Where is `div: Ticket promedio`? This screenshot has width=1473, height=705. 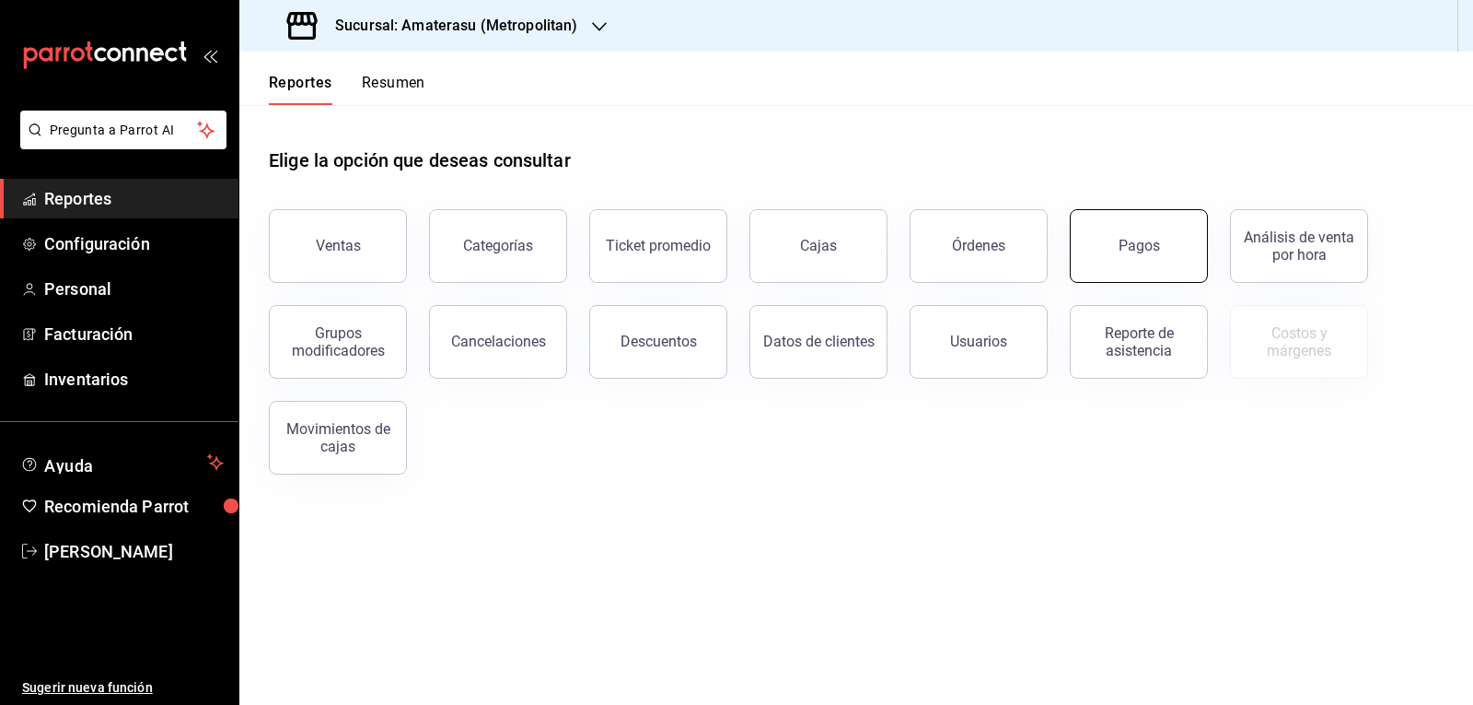 div: Ticket promedio is located at coordinates (658, 245).